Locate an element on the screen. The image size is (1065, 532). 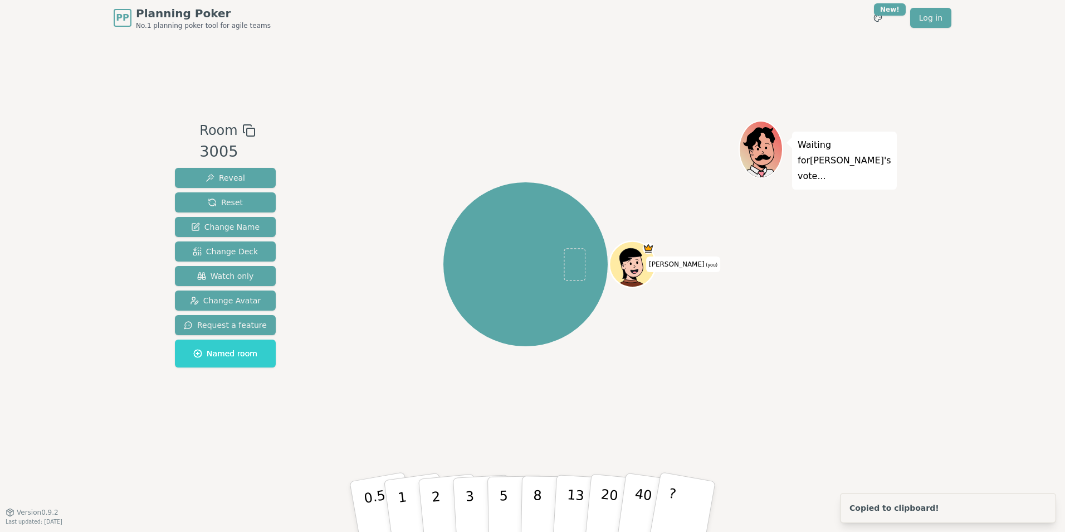
button: Reveal is located at coordinates (225, 178).